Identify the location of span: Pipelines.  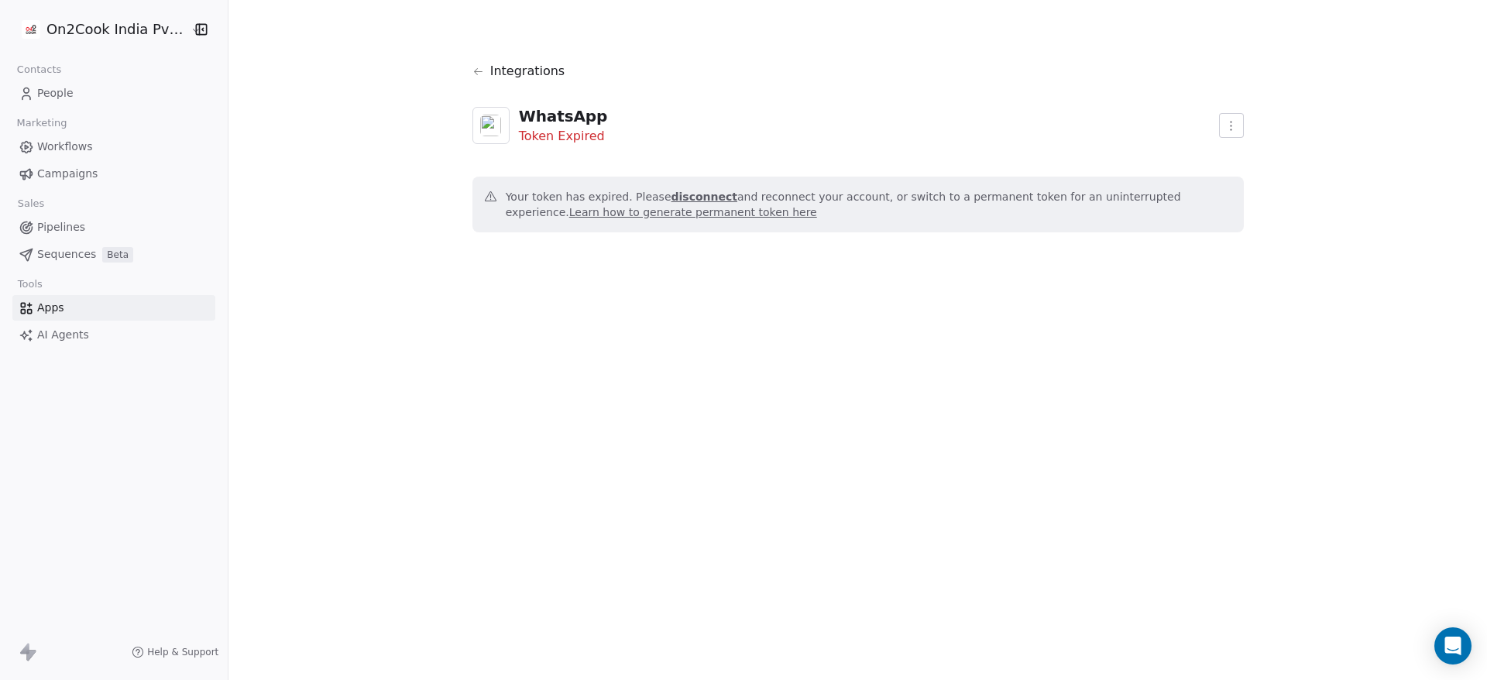
(61, 227).